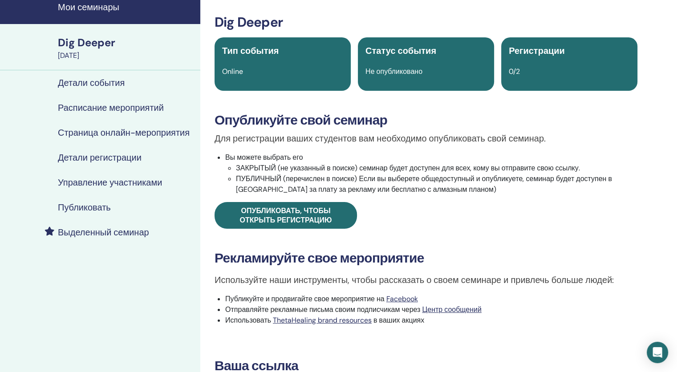 The height and width of the screenshot is (372, 677). What do you see at coordinates (84, 208) in the screenshot?
I see `h4: Публиковать` at bounding box center [84, 208].